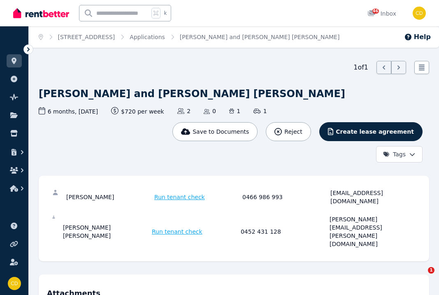 The width and height of the screenshot is (439, 295). Describe the element at coordinates (215, 132) in the screenshot. I see `button: Save to Documents` at that location.